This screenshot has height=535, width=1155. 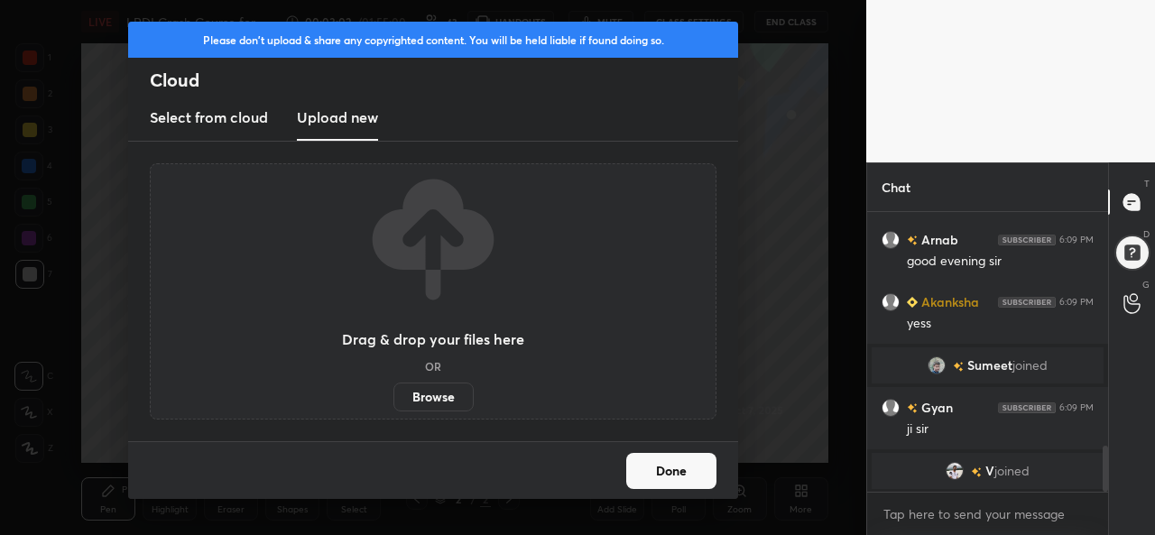 What do you see at coordinates (938, 239) in the screenshot?
I see `h6: Arnab` at bounding box center [938, 239].